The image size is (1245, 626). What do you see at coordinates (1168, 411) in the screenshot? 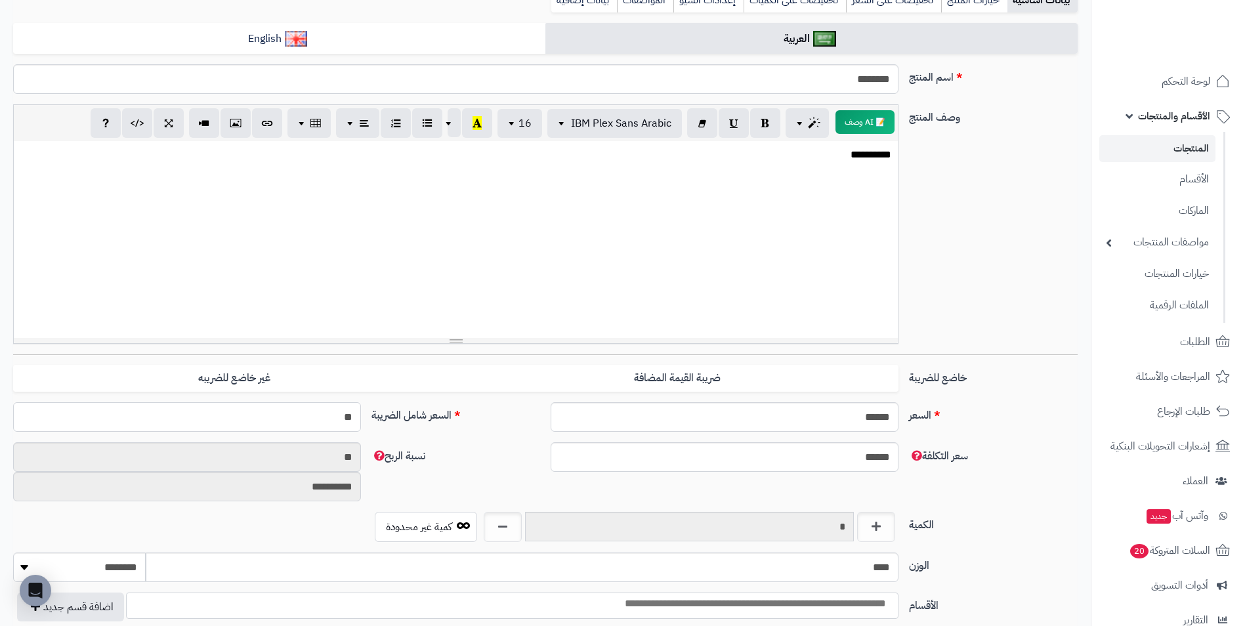
I see `a: طلبات الإرجاع` at bounding box center [1168, 411].